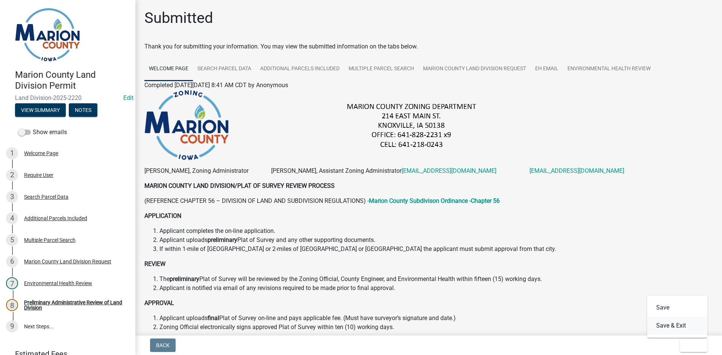 The image size is (722, 355). Describe the element at coordinates (12, 327) in the screenshot. I see `div: 9` at that location.